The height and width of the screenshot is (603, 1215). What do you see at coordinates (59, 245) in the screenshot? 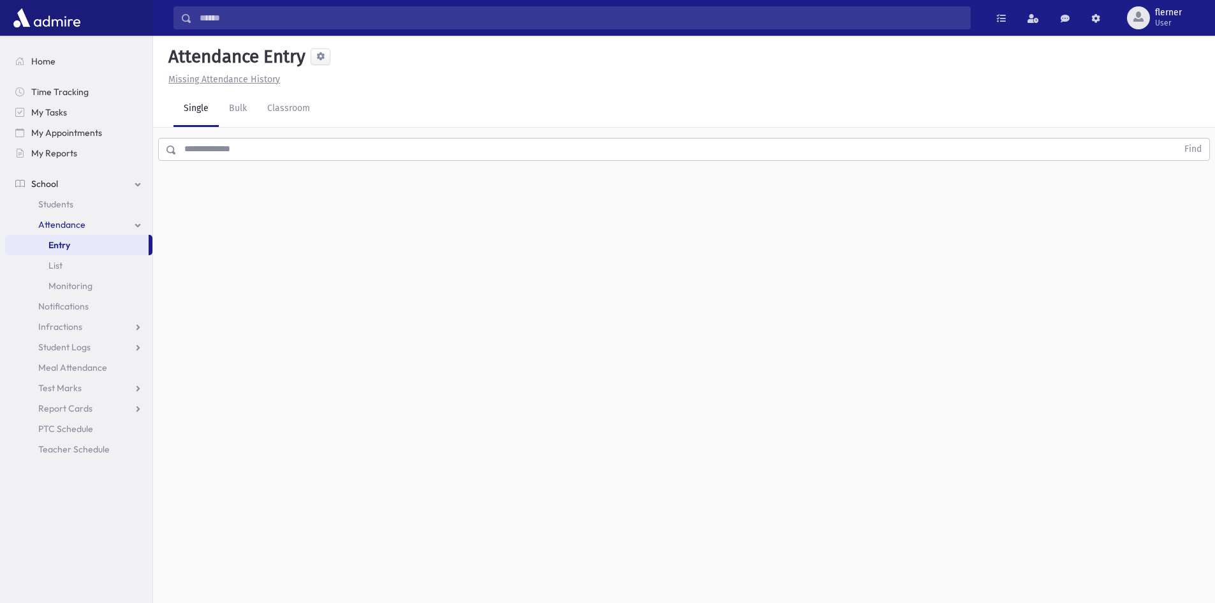
I see `span: Entry` at bounding box center [59, 245].